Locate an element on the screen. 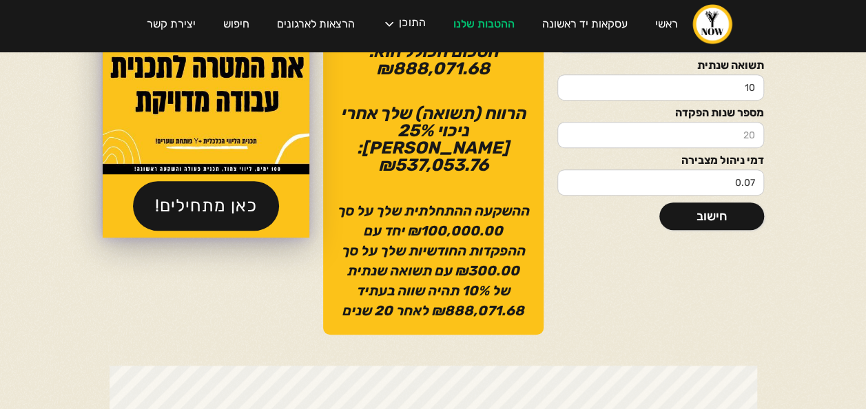  a: חיפוש is located at coordinates (236, 24).